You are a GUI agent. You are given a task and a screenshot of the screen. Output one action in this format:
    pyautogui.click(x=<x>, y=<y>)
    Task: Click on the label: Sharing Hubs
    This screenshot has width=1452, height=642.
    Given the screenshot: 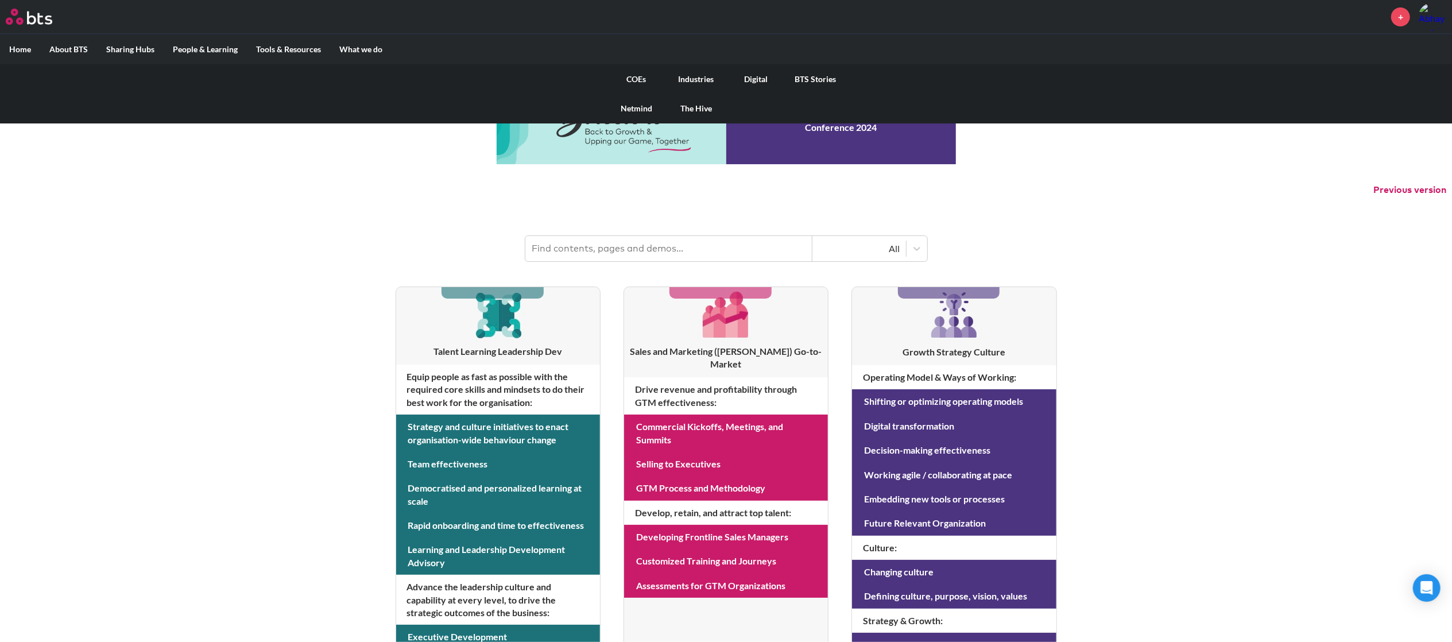 What is the action you would take?
    pyautogui.click(x=130, y=49)
    